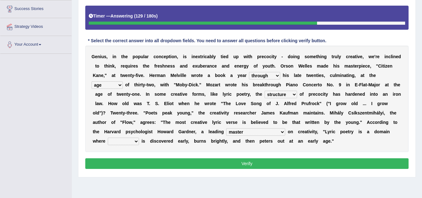  Describe the element at coordinates (146, 16) in the screenshot. I see `b: 129 / 180s` at that location.